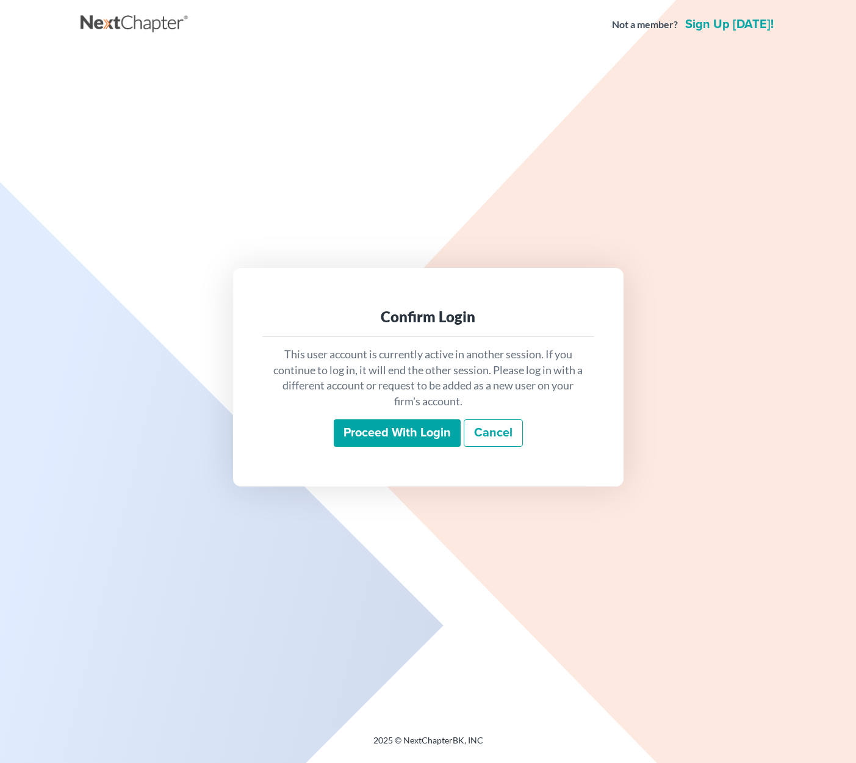 Image resolution: width=856 pixels, height=763 pixels. I want to click on input: Proceed with login, so click(397, 433).